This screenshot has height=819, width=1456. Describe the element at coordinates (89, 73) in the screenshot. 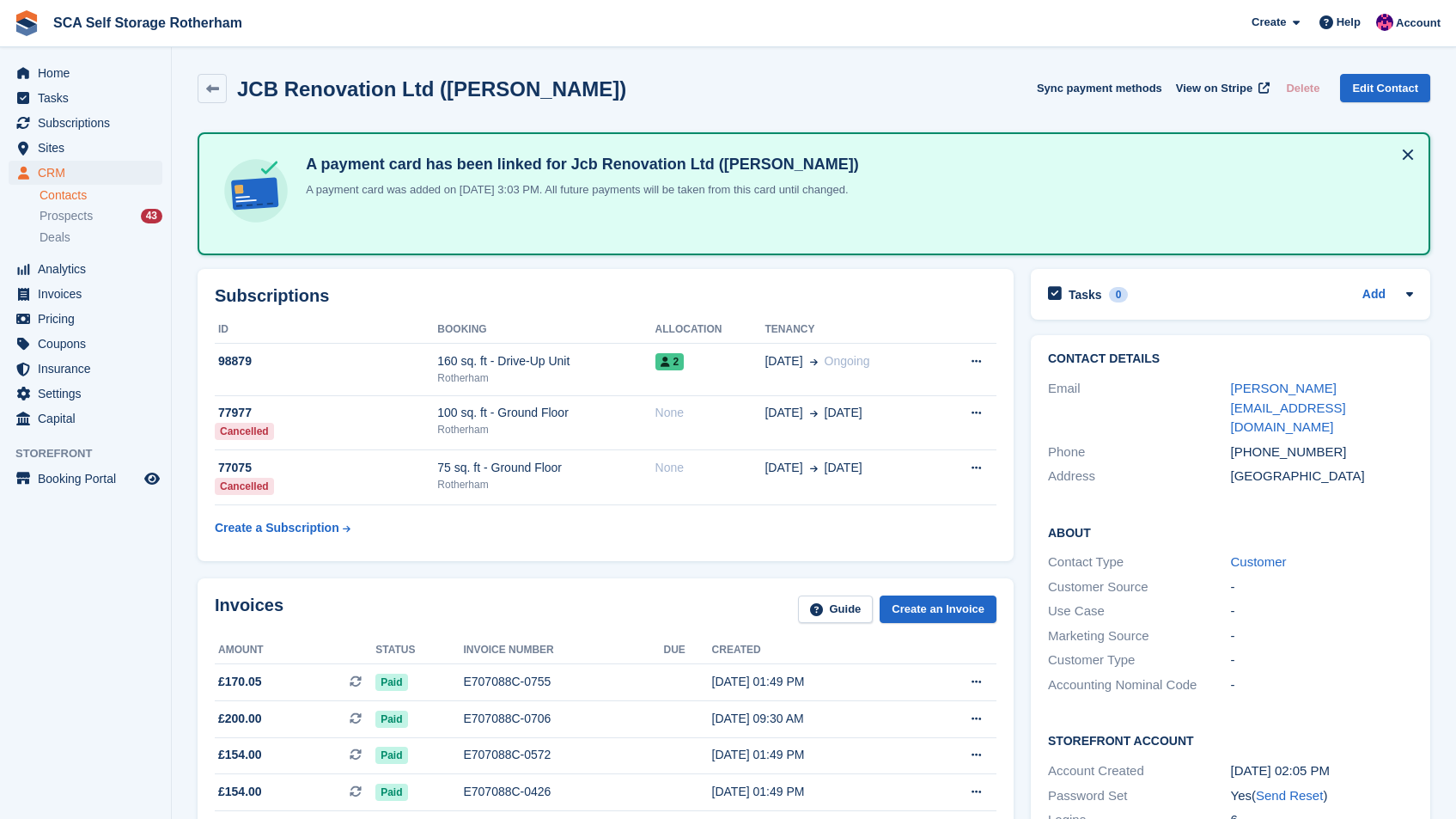

I see `span: Home` at that location.